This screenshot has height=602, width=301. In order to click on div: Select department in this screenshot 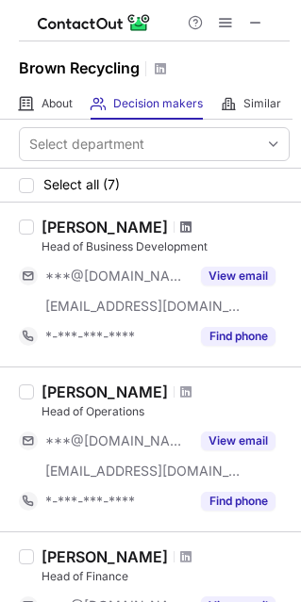, I will do `click(87, 144)`.